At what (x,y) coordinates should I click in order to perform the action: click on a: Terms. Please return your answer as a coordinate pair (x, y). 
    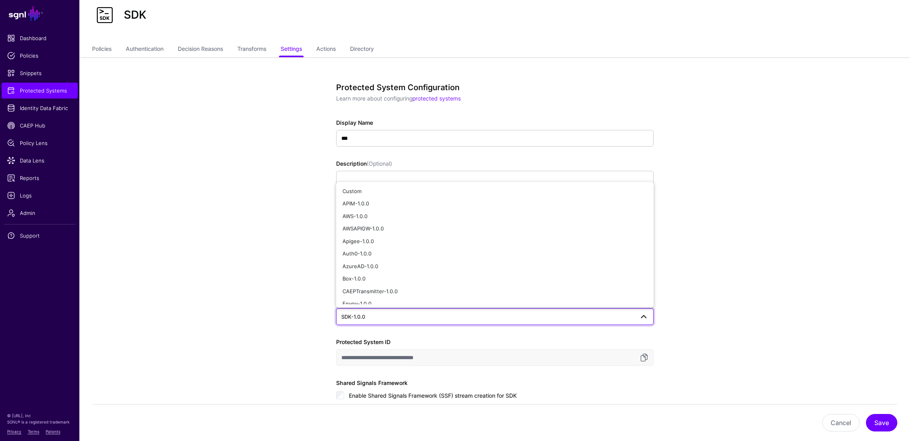
    Looking at the image, I should click on (33, 431).